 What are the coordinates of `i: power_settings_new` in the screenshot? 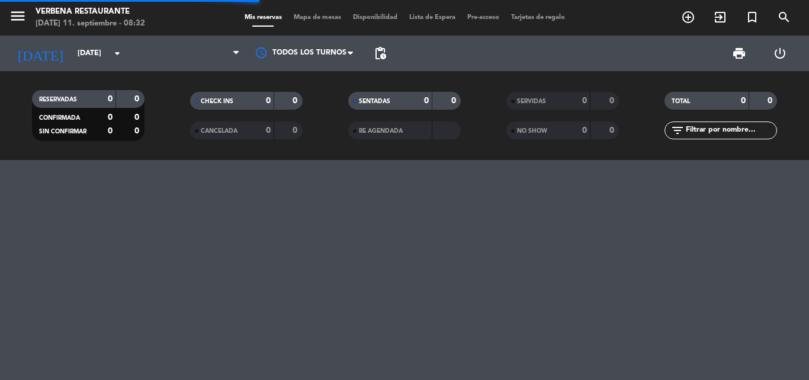 It's located at (780, 53).